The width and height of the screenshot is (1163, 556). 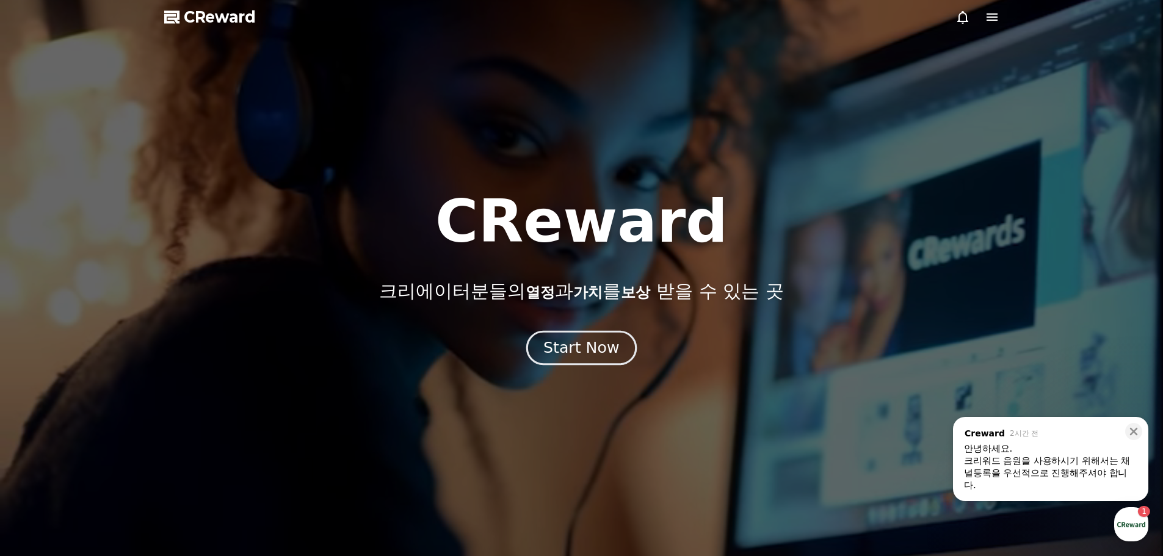 What do you see at coordinates (196, 410) in the screenshot?
I see `span: 설정` at bounding box center [196, 410].